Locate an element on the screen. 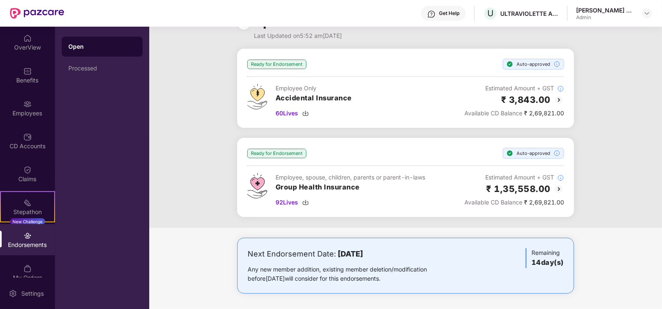 The height and width of the screenshot is (309, 662). img: svg+xml;base64,PHN2ZyBpZD0iQ0RfQWNjb3VudHMiIGRhdGEtbmFtZT0iQ0QgQWNjb3VudHMiIHhtbG5zPSJodHRwOi8vd3... is located at coordinates (28, 137).